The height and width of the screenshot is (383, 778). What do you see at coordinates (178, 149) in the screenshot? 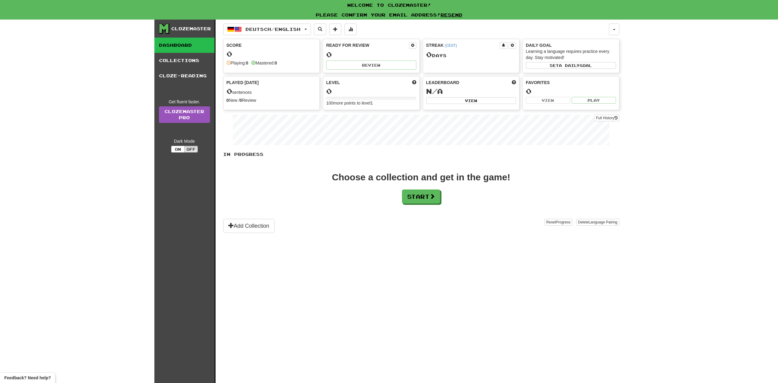
I see `button: On` at bounding box center [178, 149].